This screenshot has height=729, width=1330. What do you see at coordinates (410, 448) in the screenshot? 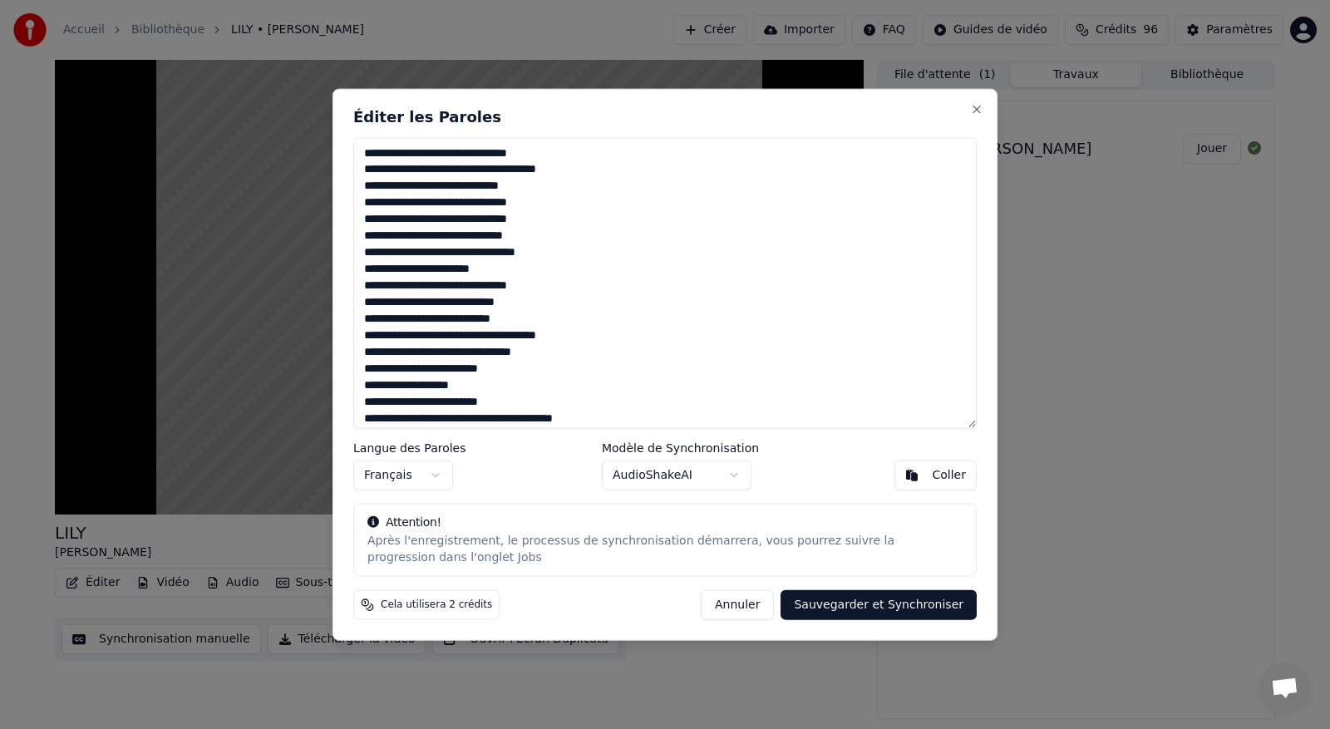
I see `label: Langue des Paroles` at bounding box center [410, 448].